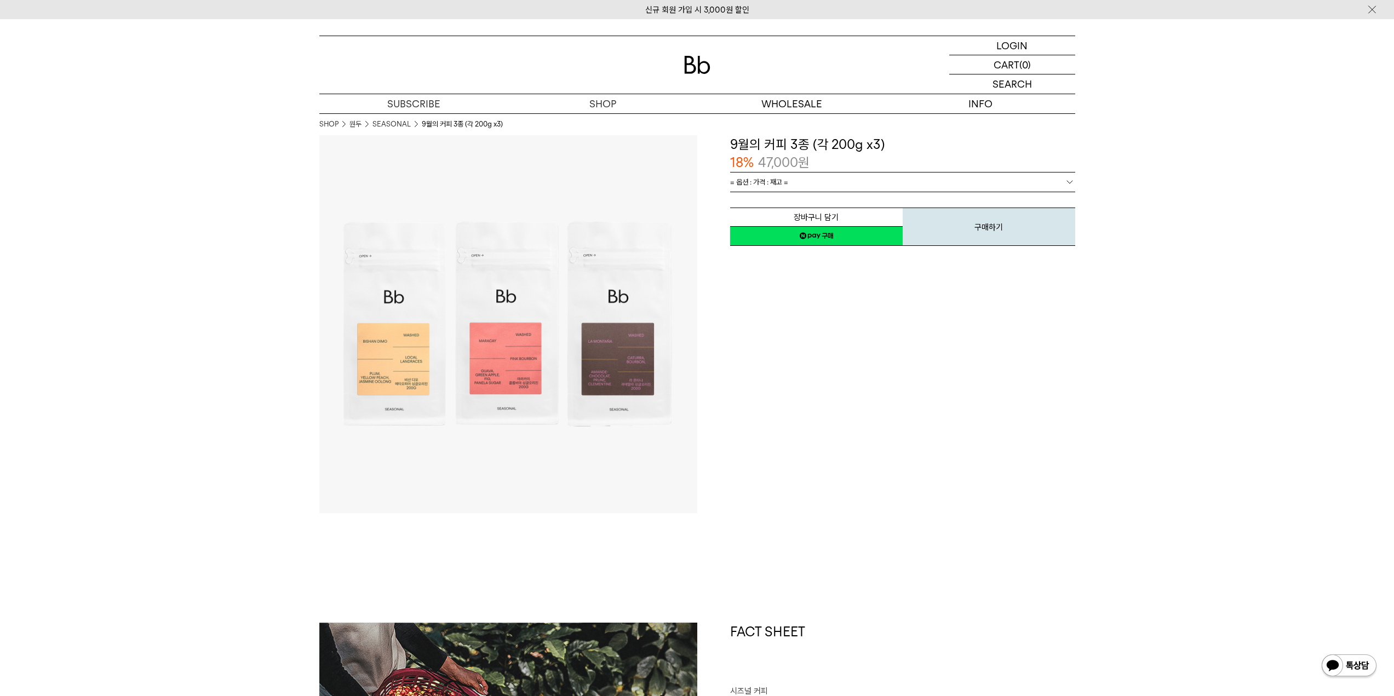  I want to click on a: 원두, so click(356, 124).